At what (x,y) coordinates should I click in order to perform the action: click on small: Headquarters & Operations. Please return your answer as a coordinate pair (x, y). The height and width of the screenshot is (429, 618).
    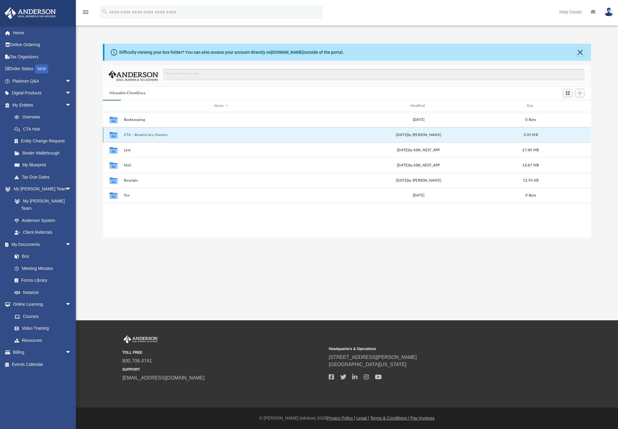
    Looking at the image, I should click on (430, 349).